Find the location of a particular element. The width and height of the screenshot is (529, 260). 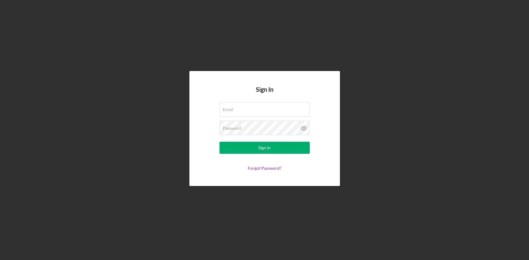

a: Forgot Password? is located at coordinates (264, 168).